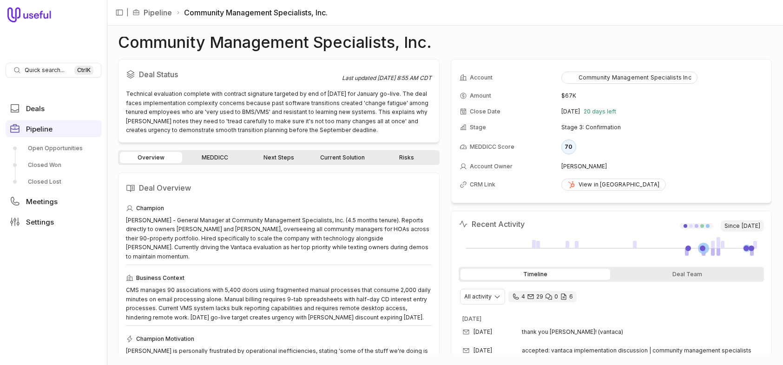  I want to click on span: Settings, so click(40, 222).